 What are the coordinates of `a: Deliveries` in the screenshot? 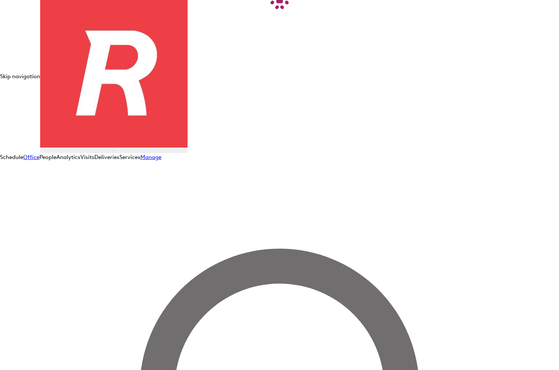 It's located at (107, 157).